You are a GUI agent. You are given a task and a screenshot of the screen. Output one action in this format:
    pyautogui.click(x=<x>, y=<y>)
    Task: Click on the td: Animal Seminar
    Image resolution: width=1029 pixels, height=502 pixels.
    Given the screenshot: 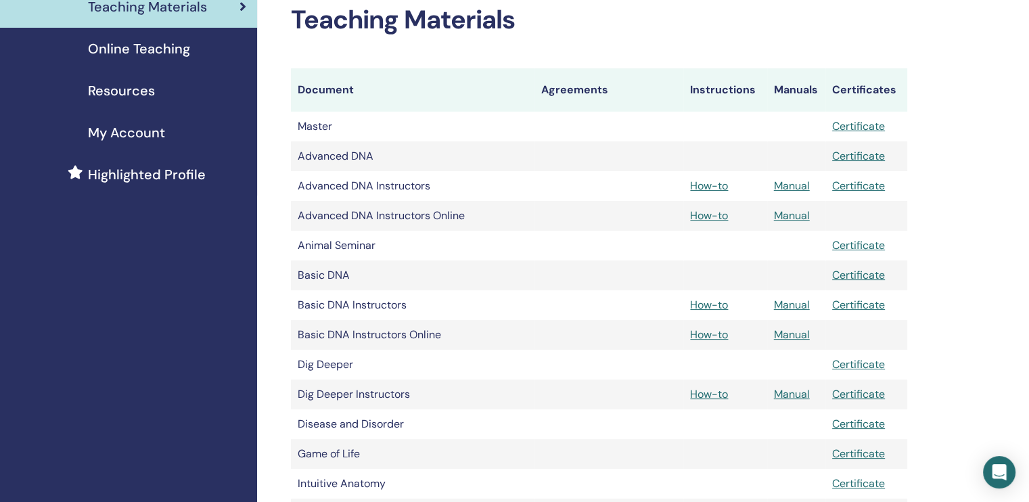 What is the action you would take?
    pyautogui.click(x=412, y=245)
    